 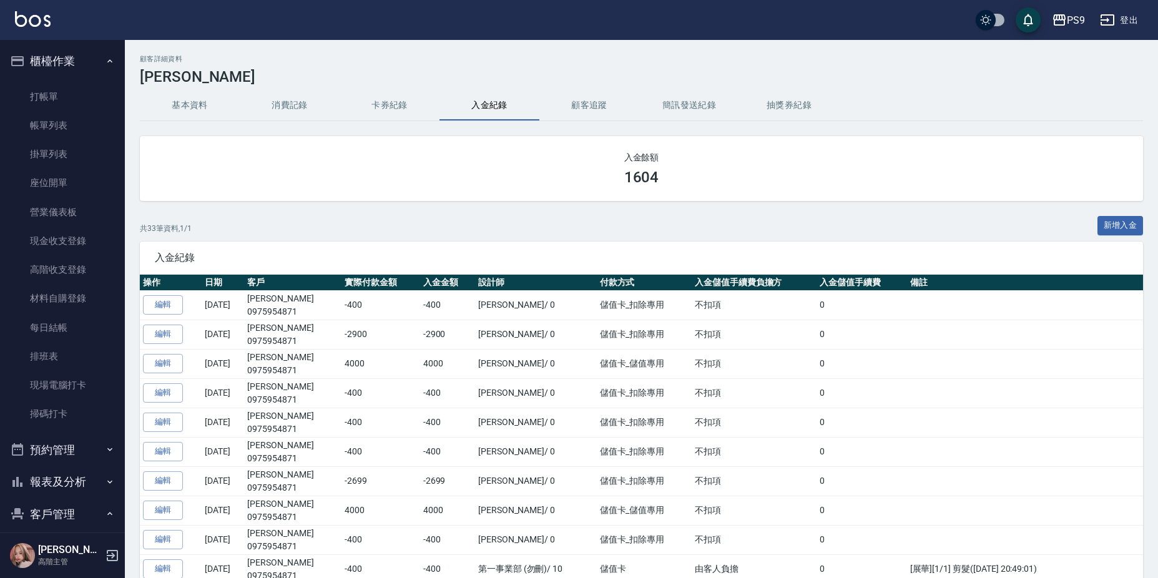 I want to click on th: 入金儲值手續費, so click(x=862, y=283).